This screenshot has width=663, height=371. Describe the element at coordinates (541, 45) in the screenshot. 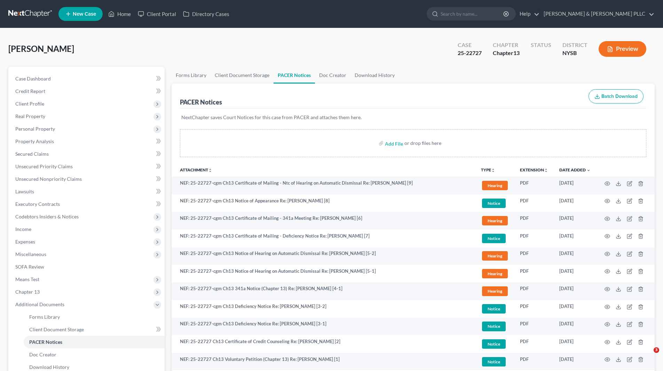

I see `div: Status` at that location.